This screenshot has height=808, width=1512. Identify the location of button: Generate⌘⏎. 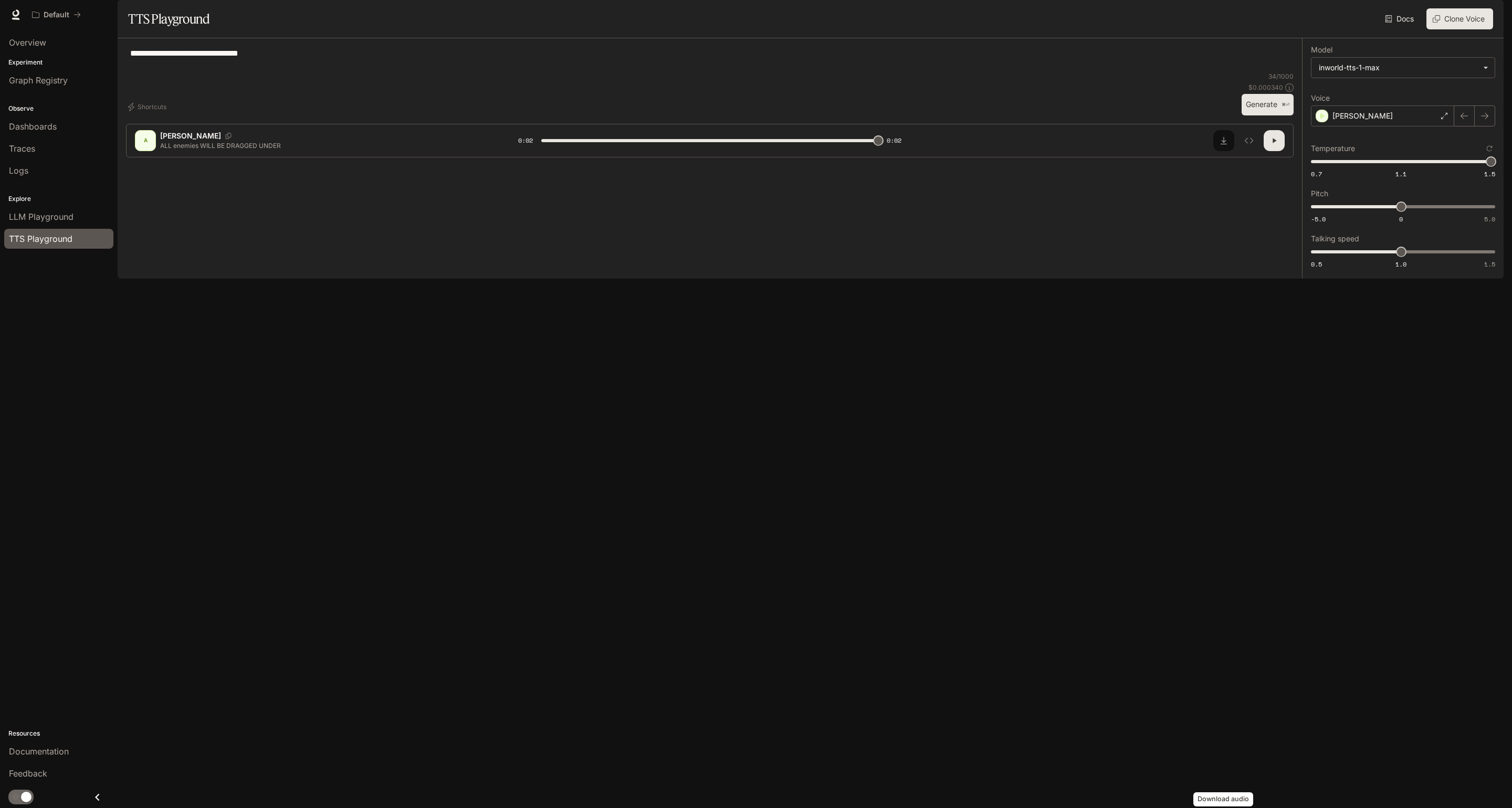
(1268, 105).